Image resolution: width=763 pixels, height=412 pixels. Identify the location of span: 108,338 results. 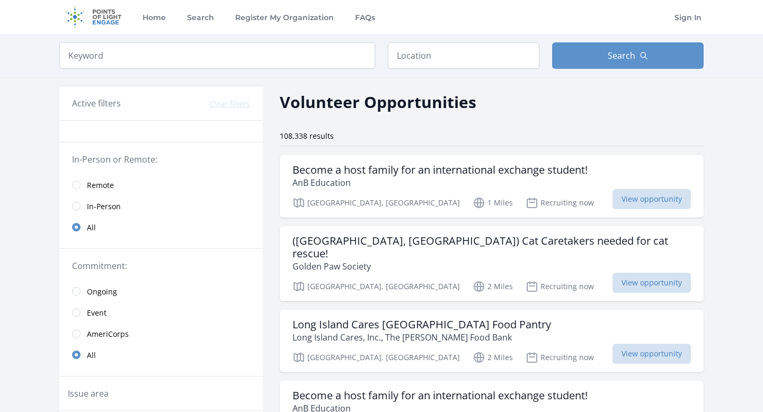
(307, 136).